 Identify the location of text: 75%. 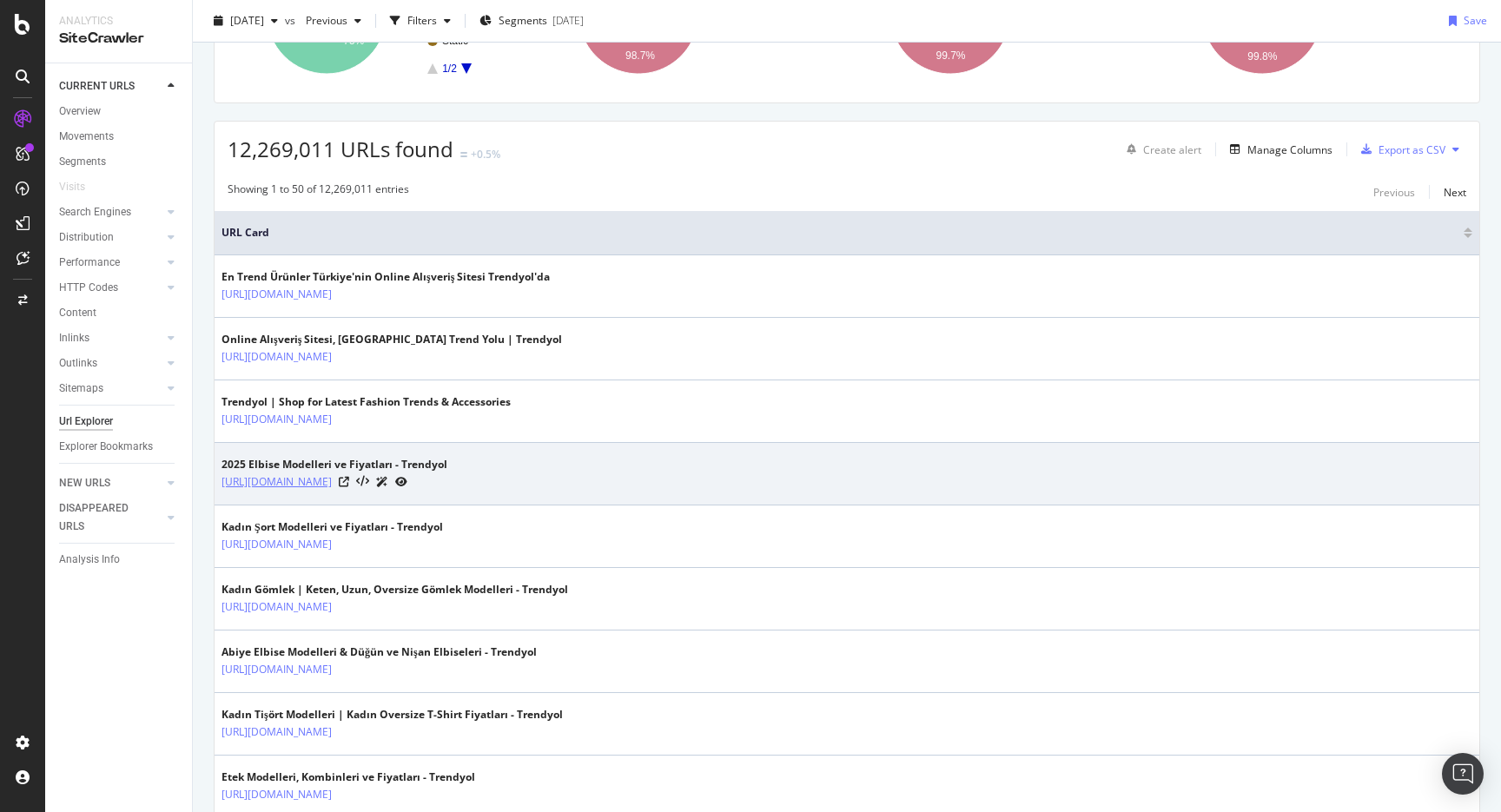
(353, 41).